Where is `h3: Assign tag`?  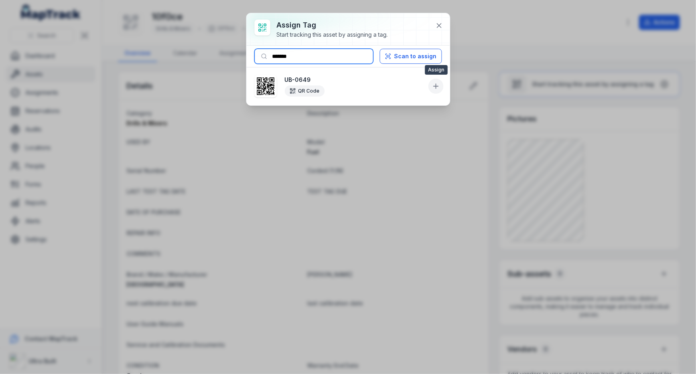
h3: Assign tag is located at coordinates (332, 25).